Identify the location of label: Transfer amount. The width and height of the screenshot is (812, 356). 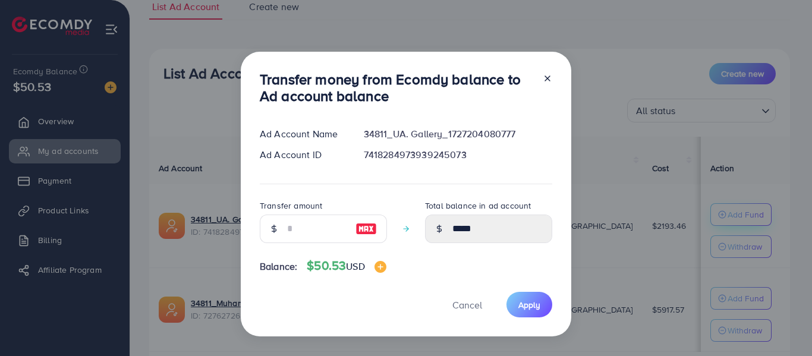
(291, 206).